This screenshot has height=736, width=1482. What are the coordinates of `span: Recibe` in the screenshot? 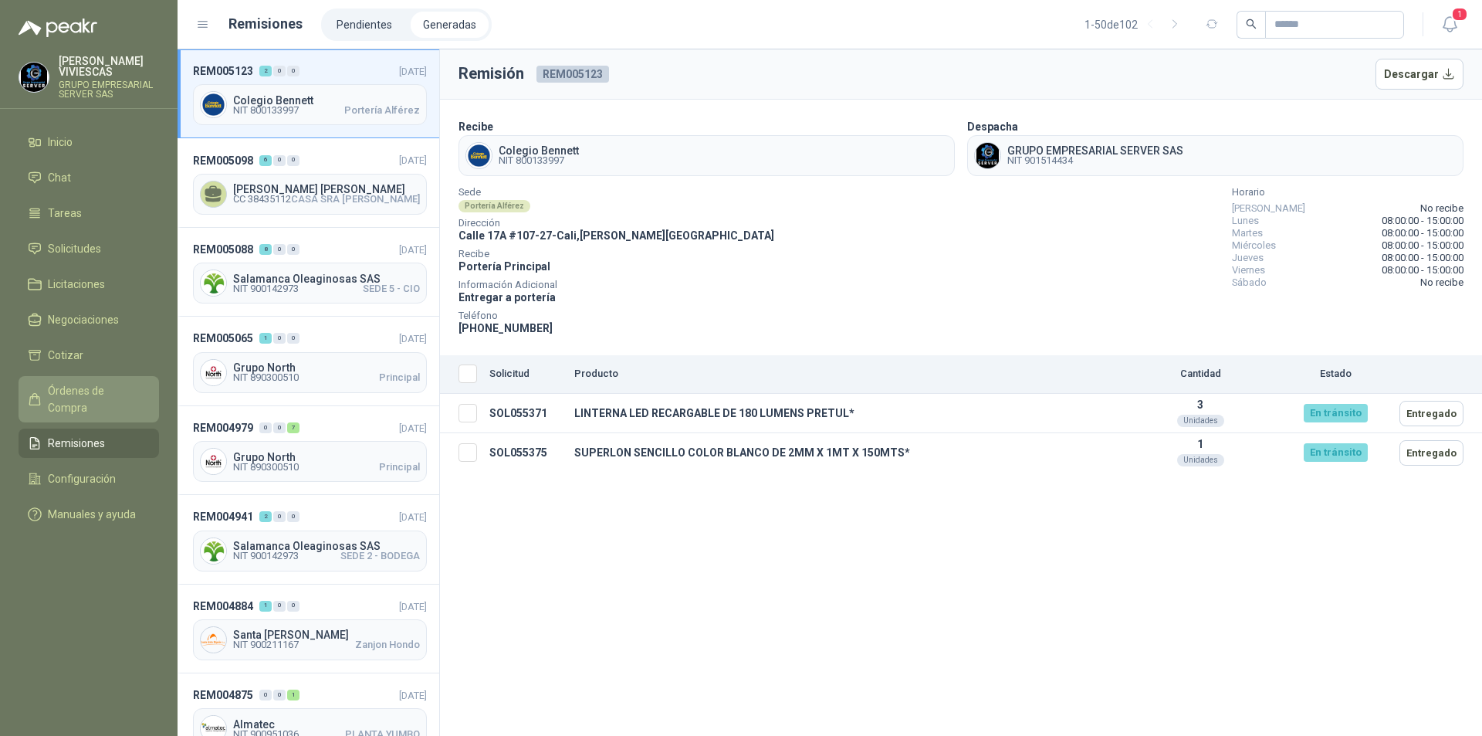 It's located at (616, 254).